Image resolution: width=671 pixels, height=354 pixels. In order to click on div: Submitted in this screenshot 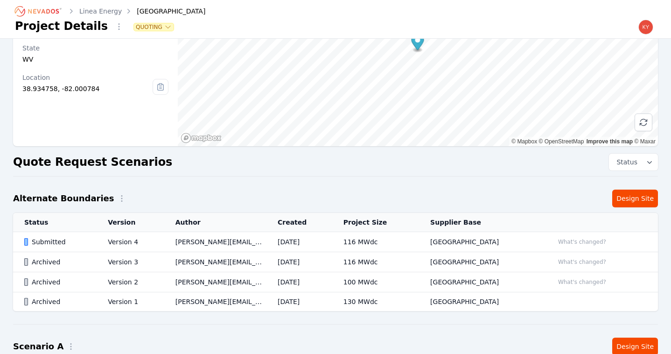, I will do `click(58, 242)`.